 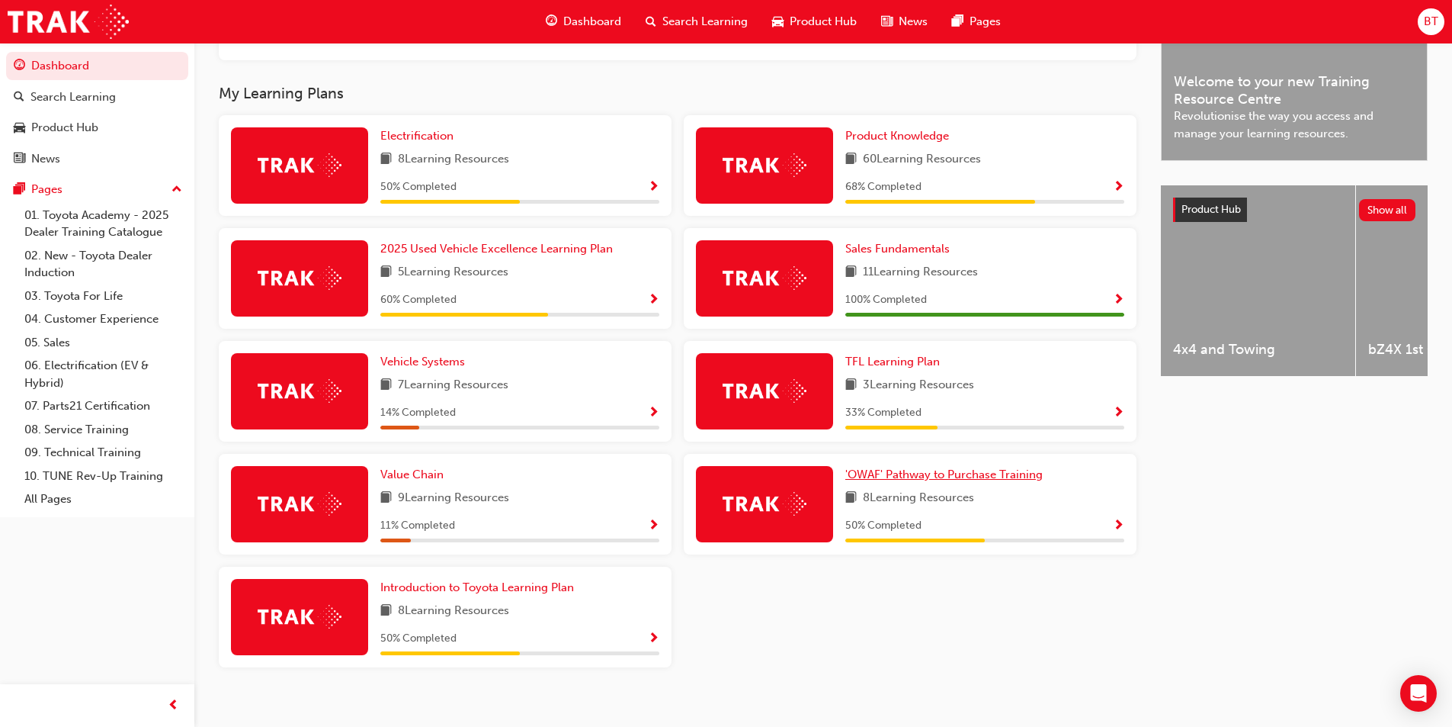 I want to click on span: Product Knowledge, so click(x=897, y=136).